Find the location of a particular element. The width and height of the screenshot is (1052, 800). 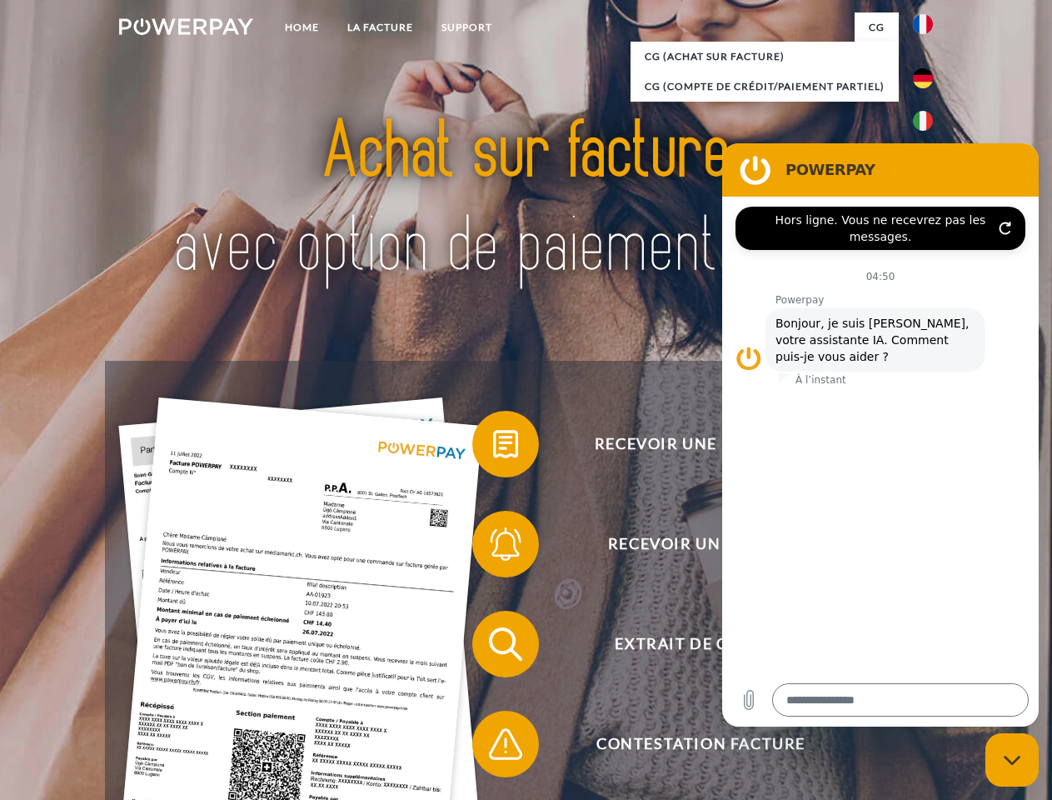

a: Contestation Facture is located at coordinates (689, 744).